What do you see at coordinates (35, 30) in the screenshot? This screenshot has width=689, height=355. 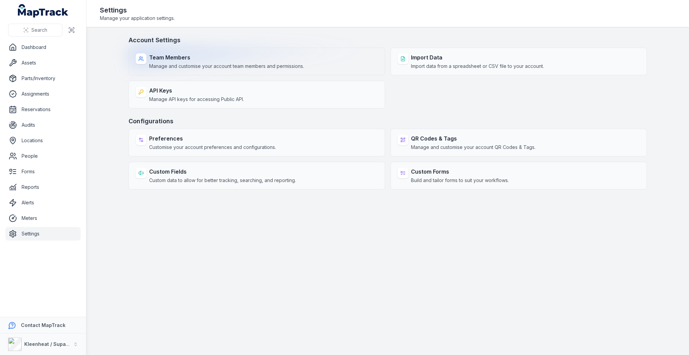 I see `button: Search` at bounding box center [35, 30].